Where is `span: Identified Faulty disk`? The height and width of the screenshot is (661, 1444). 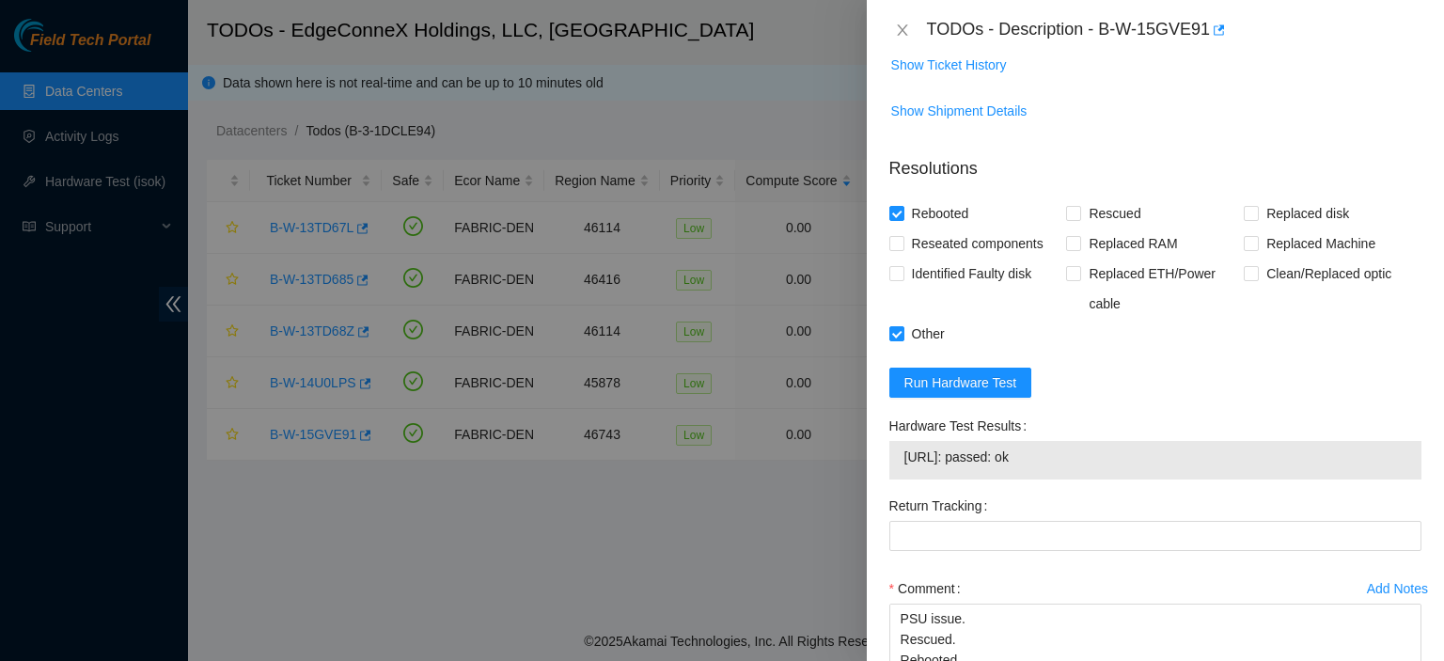 span: Identified Faulty disk is located at coordinates (972, 274).